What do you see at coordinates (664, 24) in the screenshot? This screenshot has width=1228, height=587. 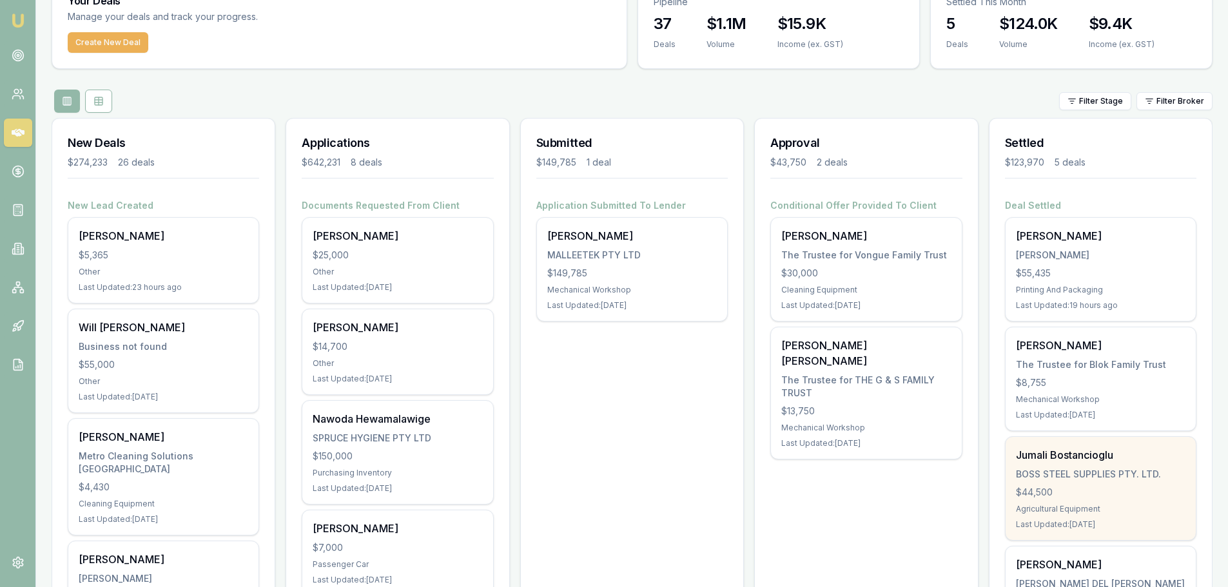 I see `h3: 37` at bounding box center [664, 24].